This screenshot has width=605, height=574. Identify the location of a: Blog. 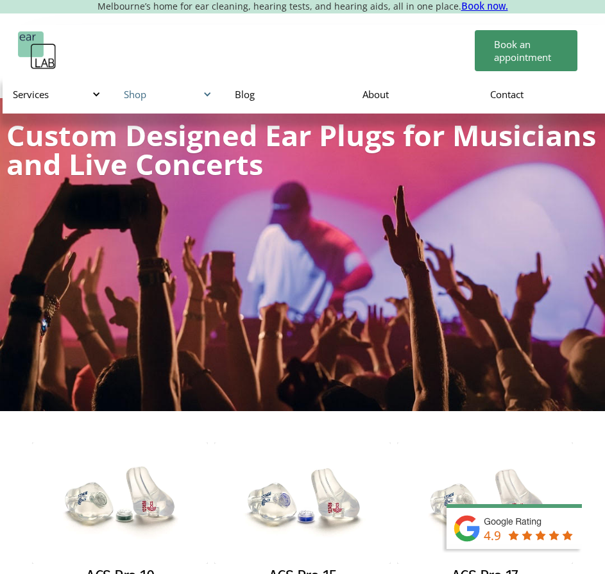
(288, 94).